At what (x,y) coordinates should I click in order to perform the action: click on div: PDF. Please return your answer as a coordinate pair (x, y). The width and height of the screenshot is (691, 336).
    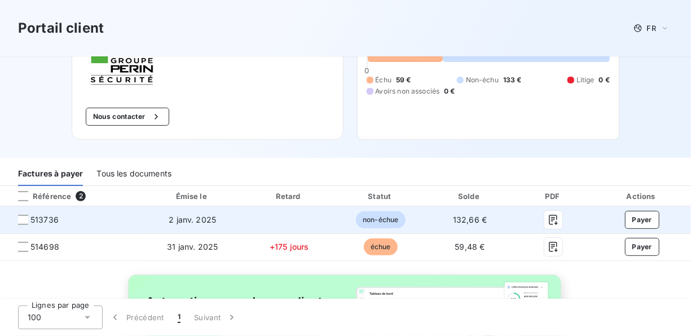
    Looking at the image, I should click on (553, 196).